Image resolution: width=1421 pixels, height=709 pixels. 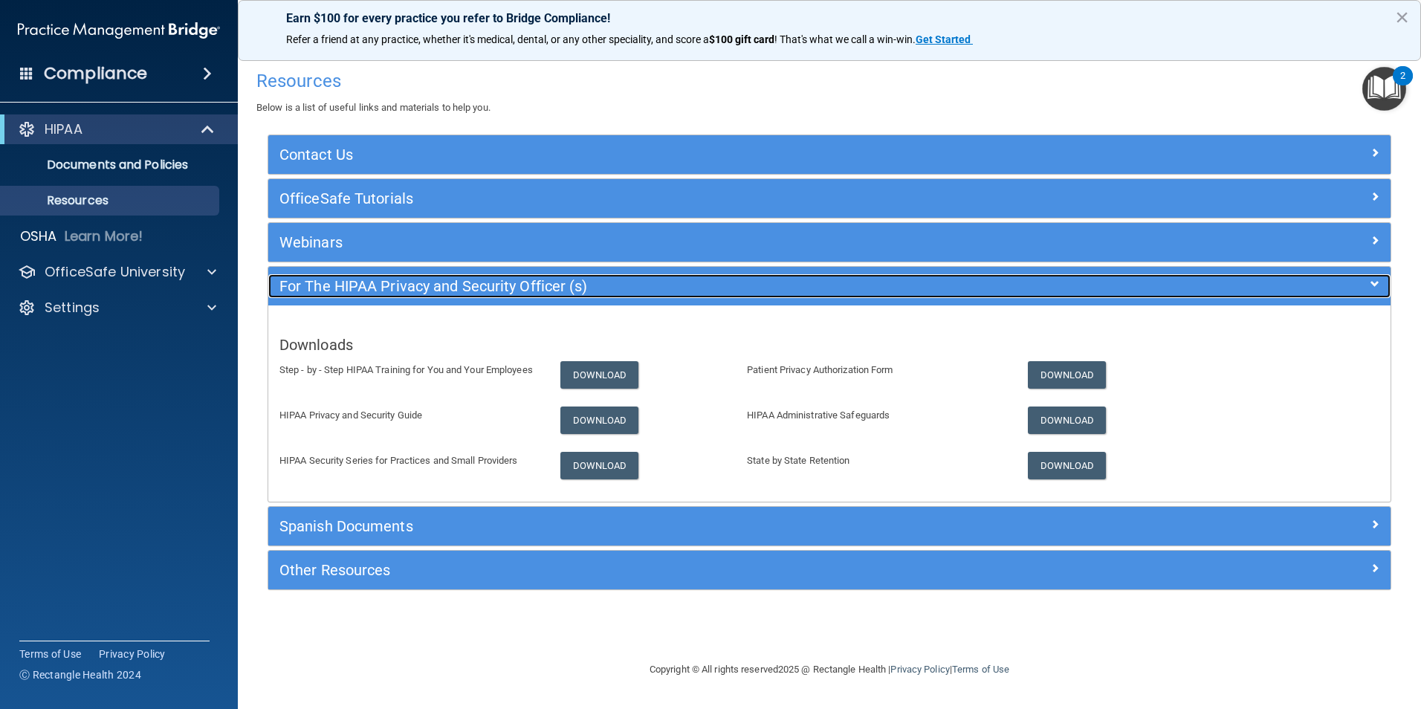 I want to click on h5: Other Resources, so click(x=689, y=570).